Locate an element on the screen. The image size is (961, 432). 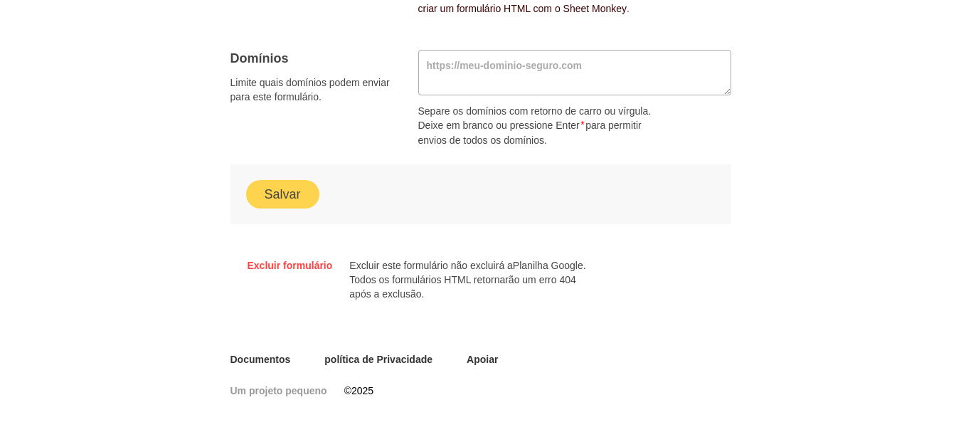
font: para permitir envios de todos os domínios. is located at coordinates (530, 132).